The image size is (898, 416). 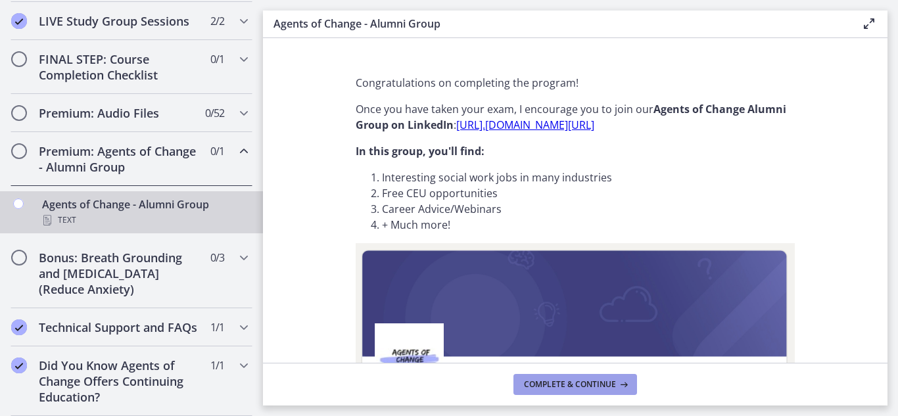 What do you see at coordinates (588, 225) in the screenshot?
I see `li: + Much more!` at bounding box center [588, 225].